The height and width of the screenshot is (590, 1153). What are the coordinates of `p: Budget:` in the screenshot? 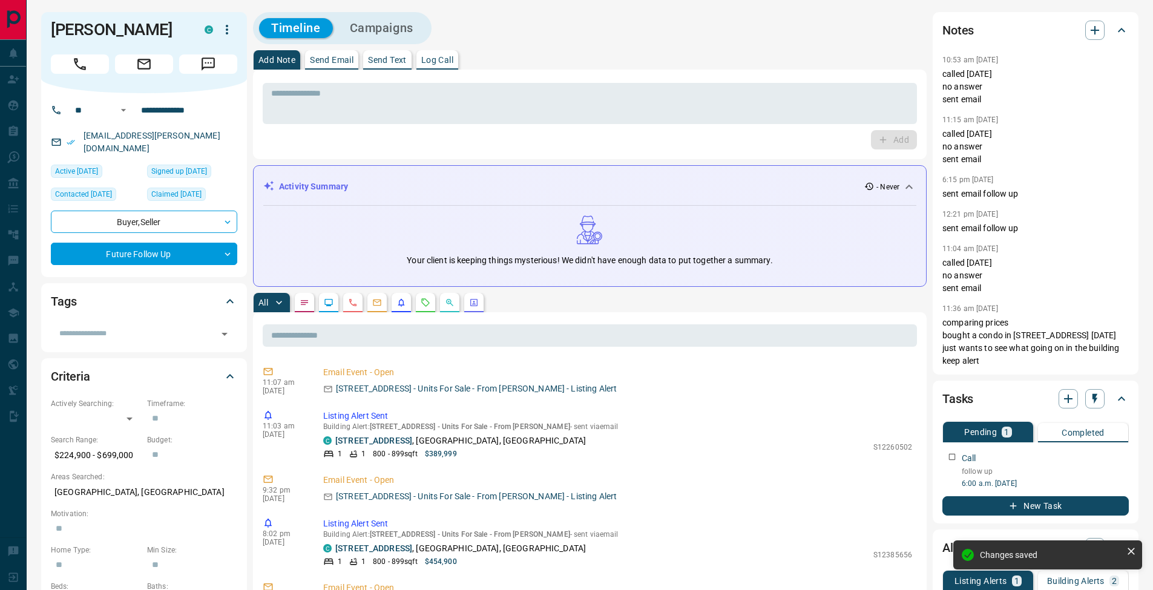 It's located at (192, 440).